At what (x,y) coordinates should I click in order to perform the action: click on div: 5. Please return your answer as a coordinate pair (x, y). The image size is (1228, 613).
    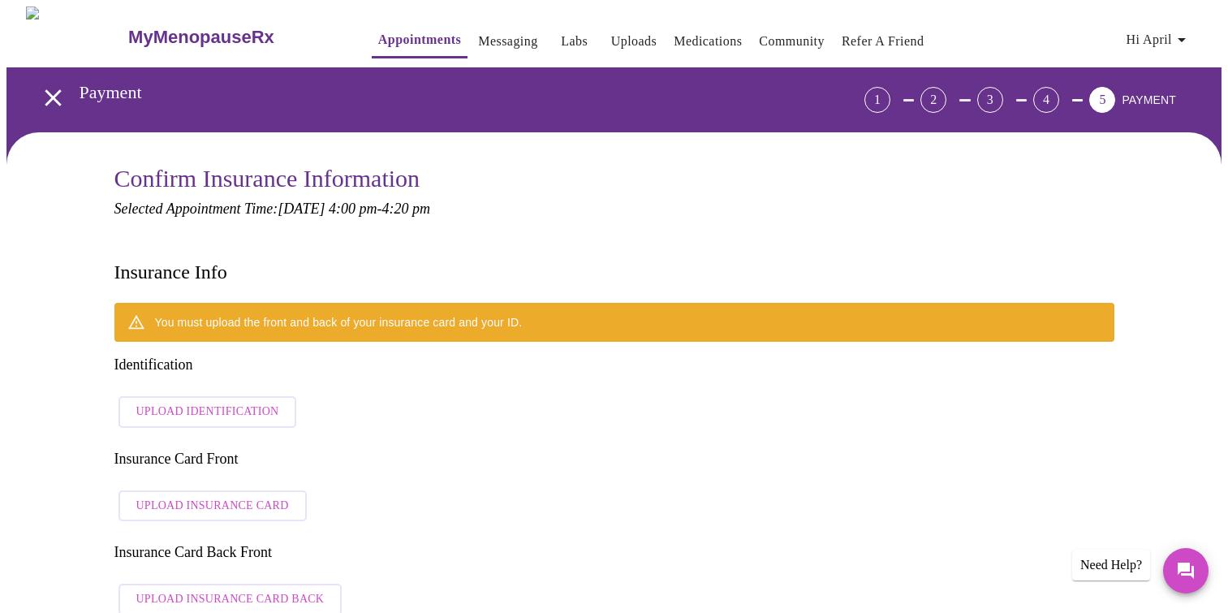
    Looking at the image, I should click on (1102, 100).